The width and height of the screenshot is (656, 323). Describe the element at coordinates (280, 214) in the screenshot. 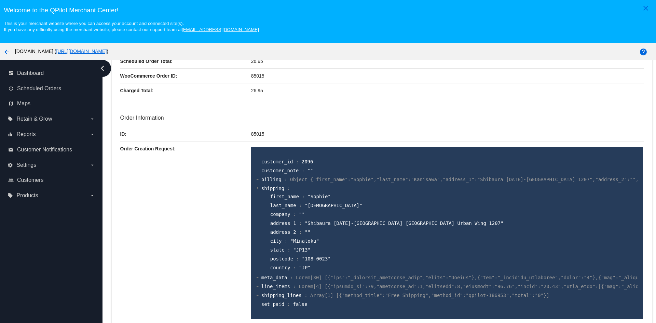

I see `span: company` at that location.